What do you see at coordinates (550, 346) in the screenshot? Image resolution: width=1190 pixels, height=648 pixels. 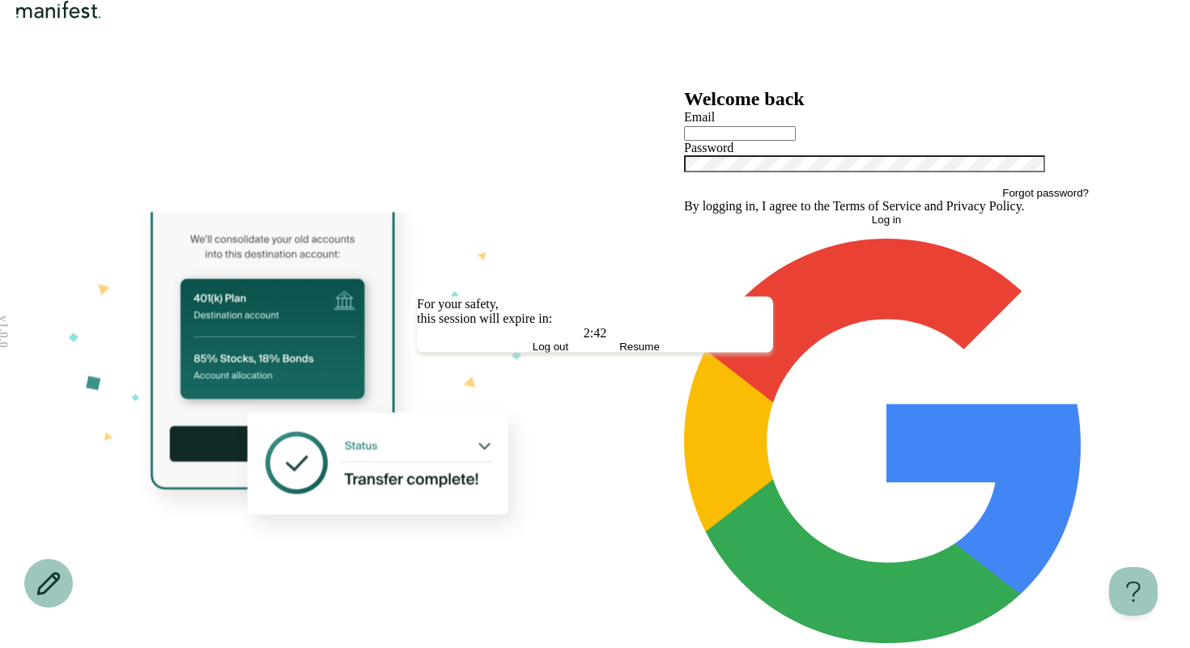 I see `button: Log out` at bounding box center [550, 346].